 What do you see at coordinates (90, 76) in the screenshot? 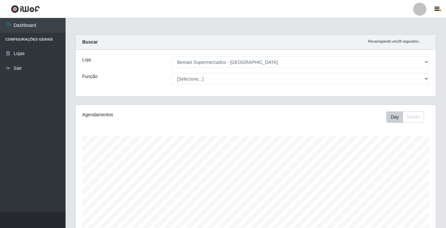
I see `label: Função` at bounding box center [90, 76].